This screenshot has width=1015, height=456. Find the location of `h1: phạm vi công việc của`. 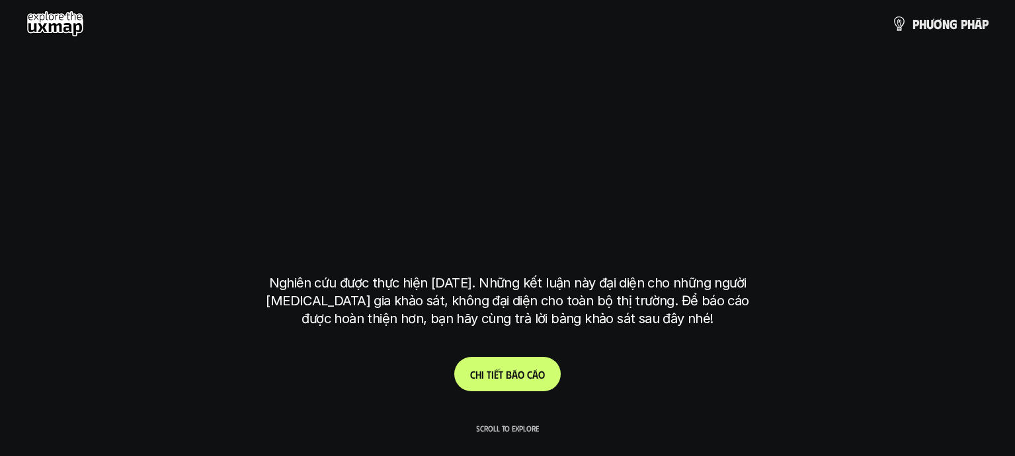

h1: phạm vi công việc của is located at coordinates (508, 113).